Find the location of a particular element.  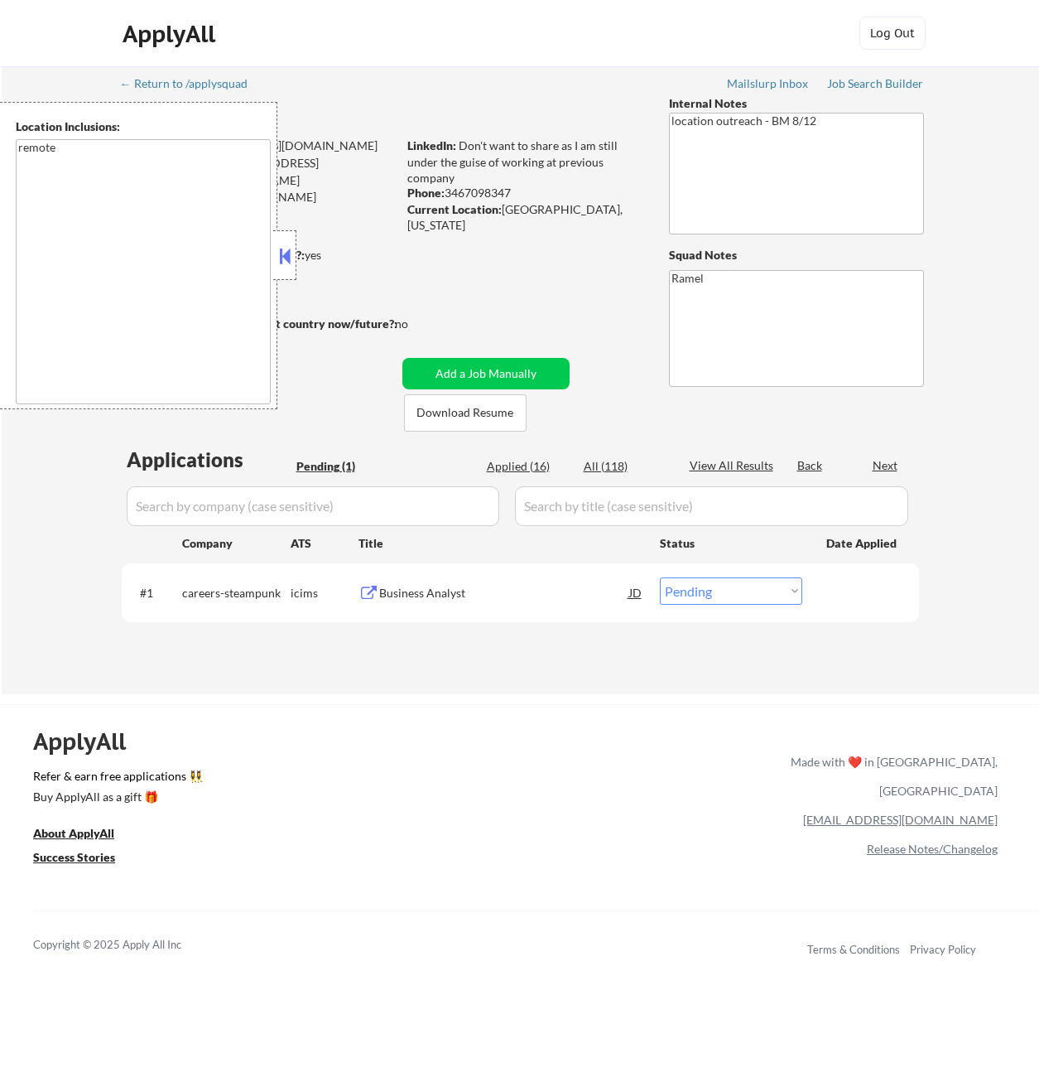

a: ← Return to /applysquad is located at coordinates (191, 85).